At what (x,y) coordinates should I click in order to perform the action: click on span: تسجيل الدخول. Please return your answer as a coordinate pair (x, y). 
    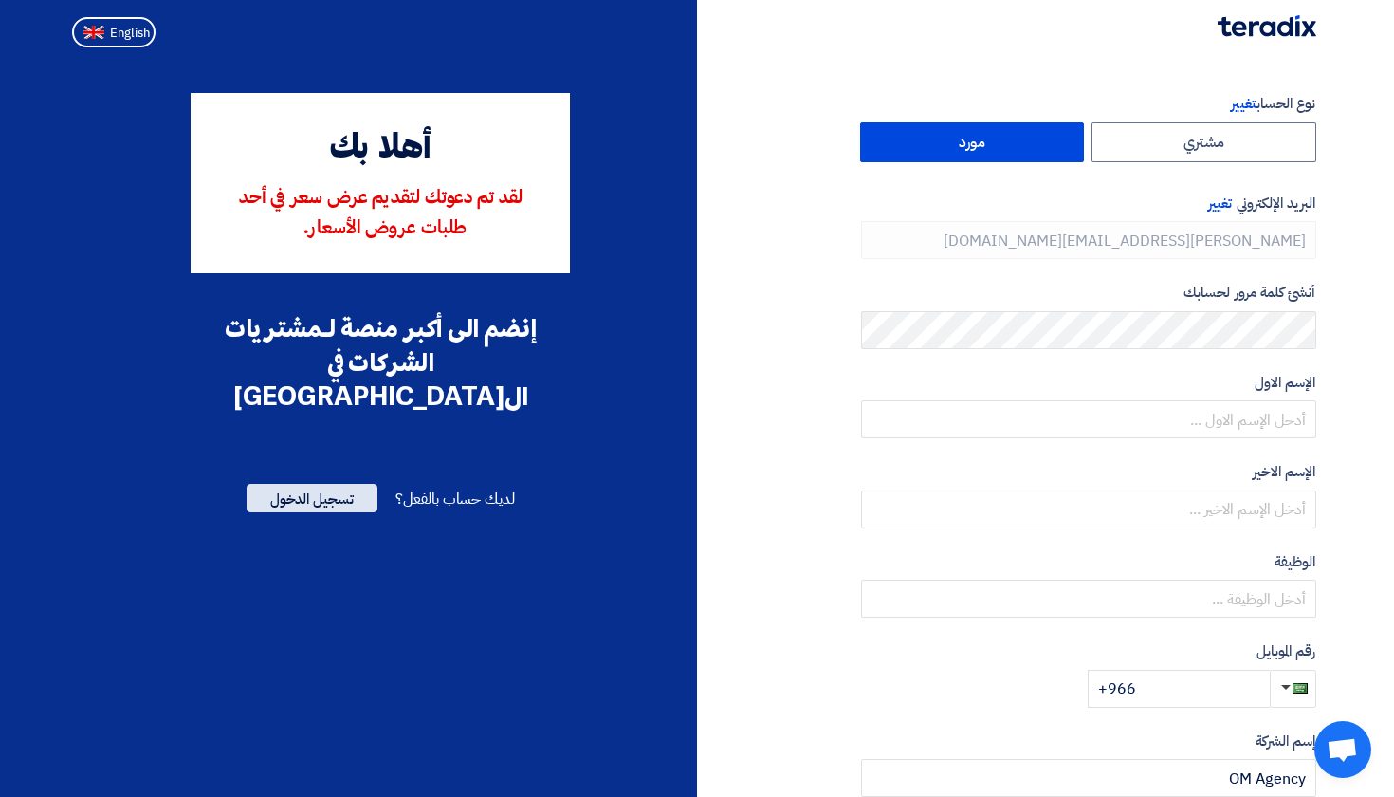
    Looking at the image, I should click on (312, 498).